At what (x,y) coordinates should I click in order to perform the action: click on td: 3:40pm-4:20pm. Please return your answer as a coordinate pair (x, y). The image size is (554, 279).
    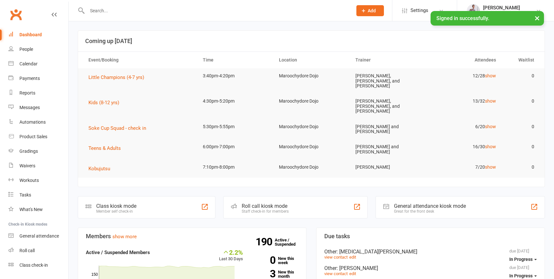
    Looking at the image, I should click on (235, 76).